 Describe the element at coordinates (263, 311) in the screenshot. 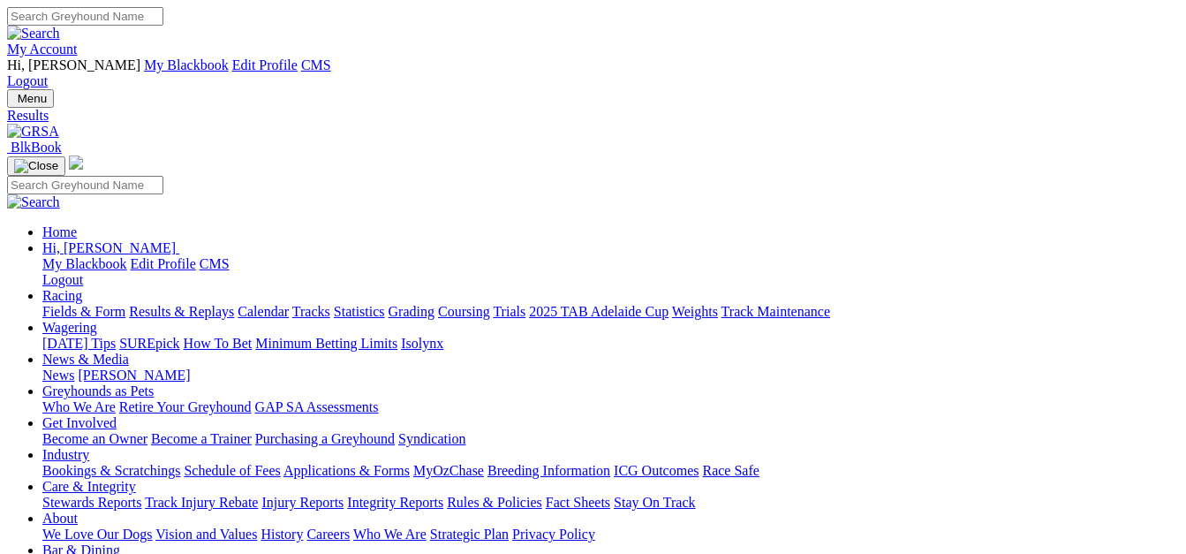

I see `a: Calendar` at that location.